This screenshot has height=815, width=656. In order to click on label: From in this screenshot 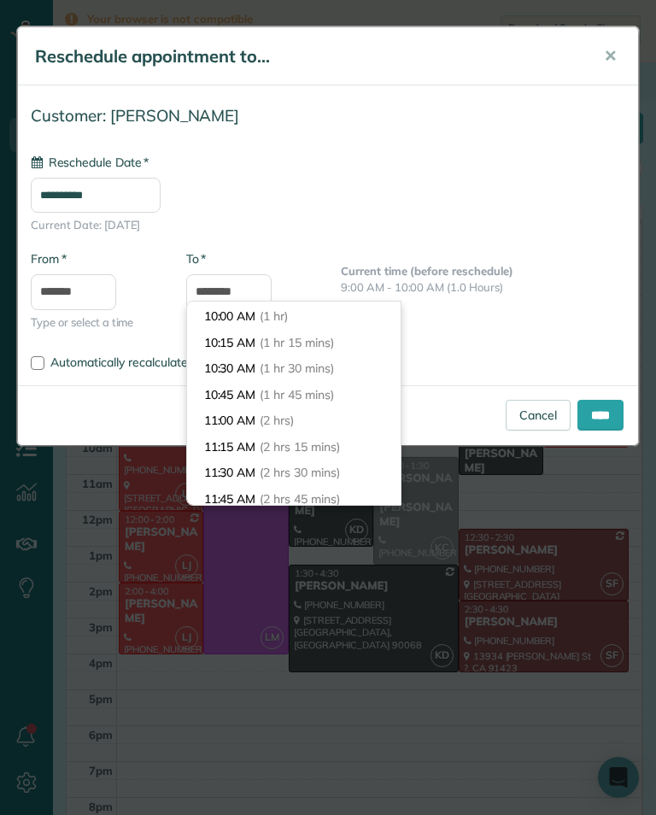, I will do `click(48, 259)`.